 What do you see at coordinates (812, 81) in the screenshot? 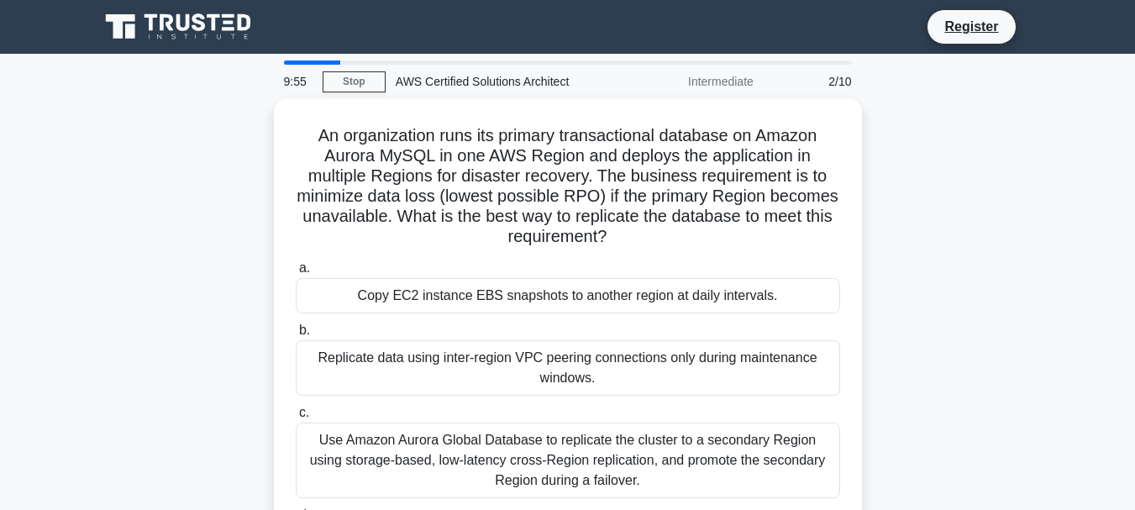
I see `div: 2/10` at bounding box center [812, 81].